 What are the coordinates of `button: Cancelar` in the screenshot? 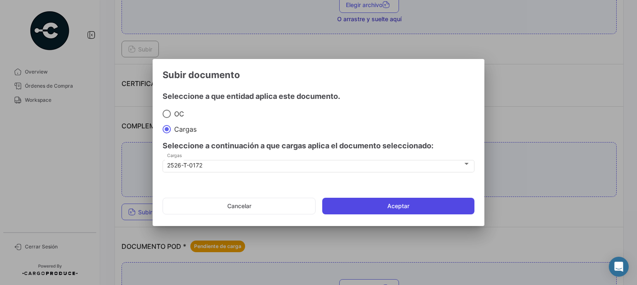 It's located at (239, 206).